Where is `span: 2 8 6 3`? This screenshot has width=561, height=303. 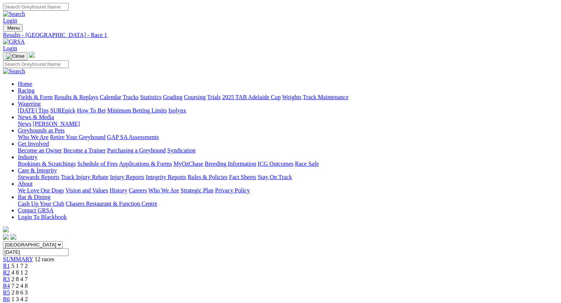
span: 2 8 6 3 is located at coordinates (20, 293).